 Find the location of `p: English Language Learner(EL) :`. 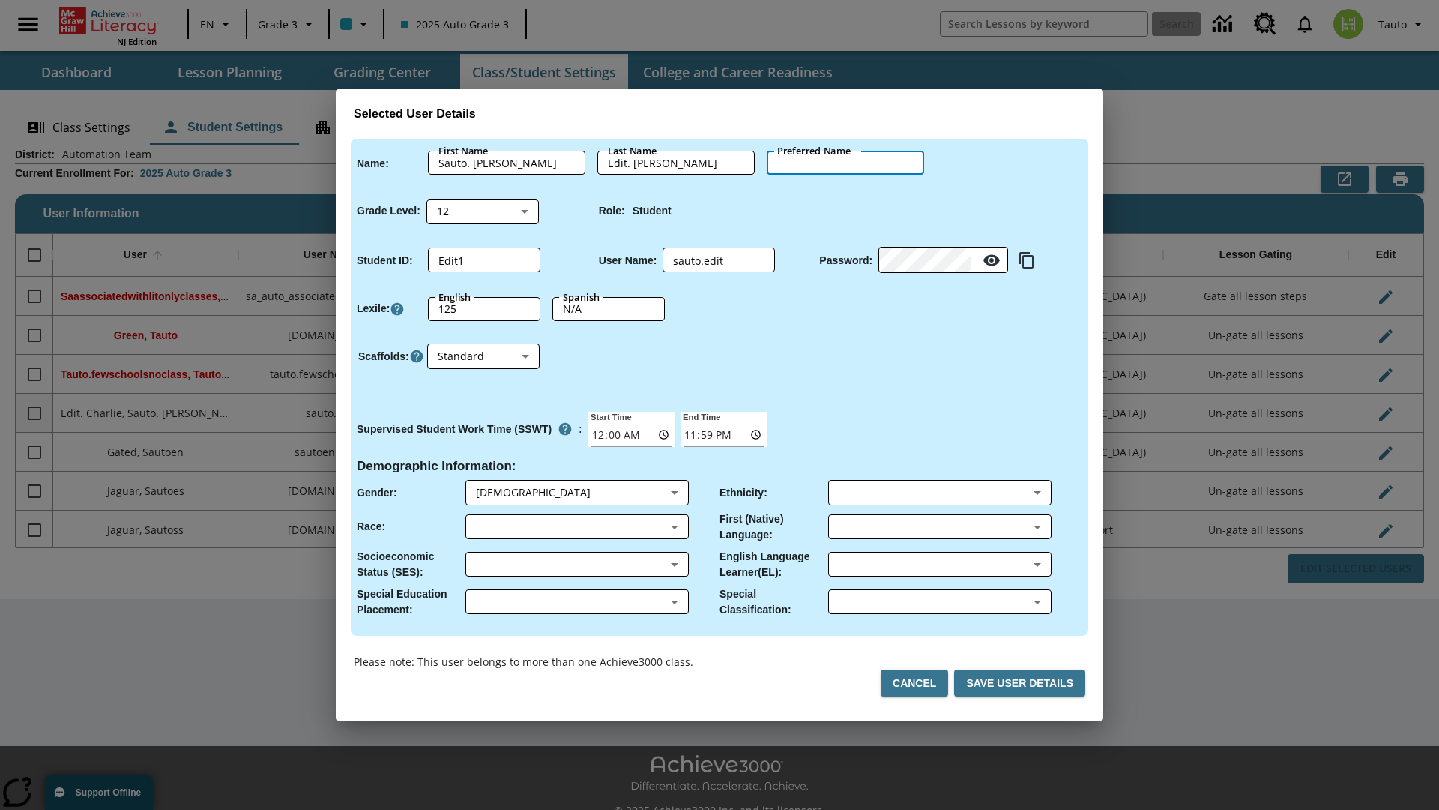

p: English Language Learner(EL) : is located at coordinates (774, 564).